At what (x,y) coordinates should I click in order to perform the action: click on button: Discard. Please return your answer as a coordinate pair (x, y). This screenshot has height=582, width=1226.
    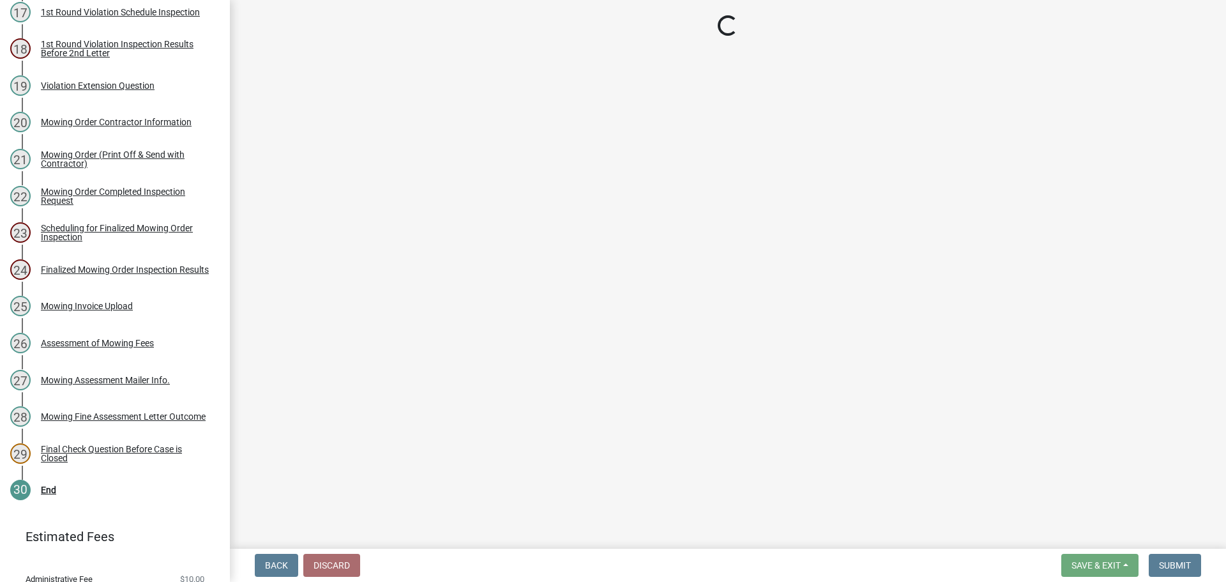
    Looking at the image, I should click on (331, 565).